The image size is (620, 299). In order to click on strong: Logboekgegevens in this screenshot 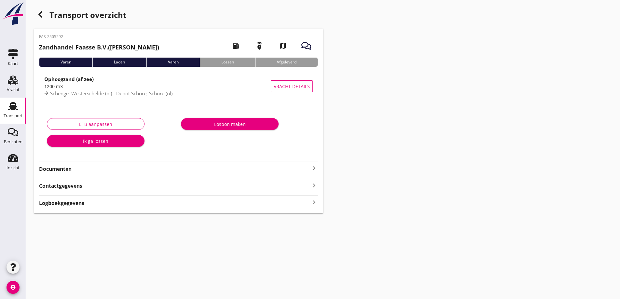, I will do `click(62, 203)`.